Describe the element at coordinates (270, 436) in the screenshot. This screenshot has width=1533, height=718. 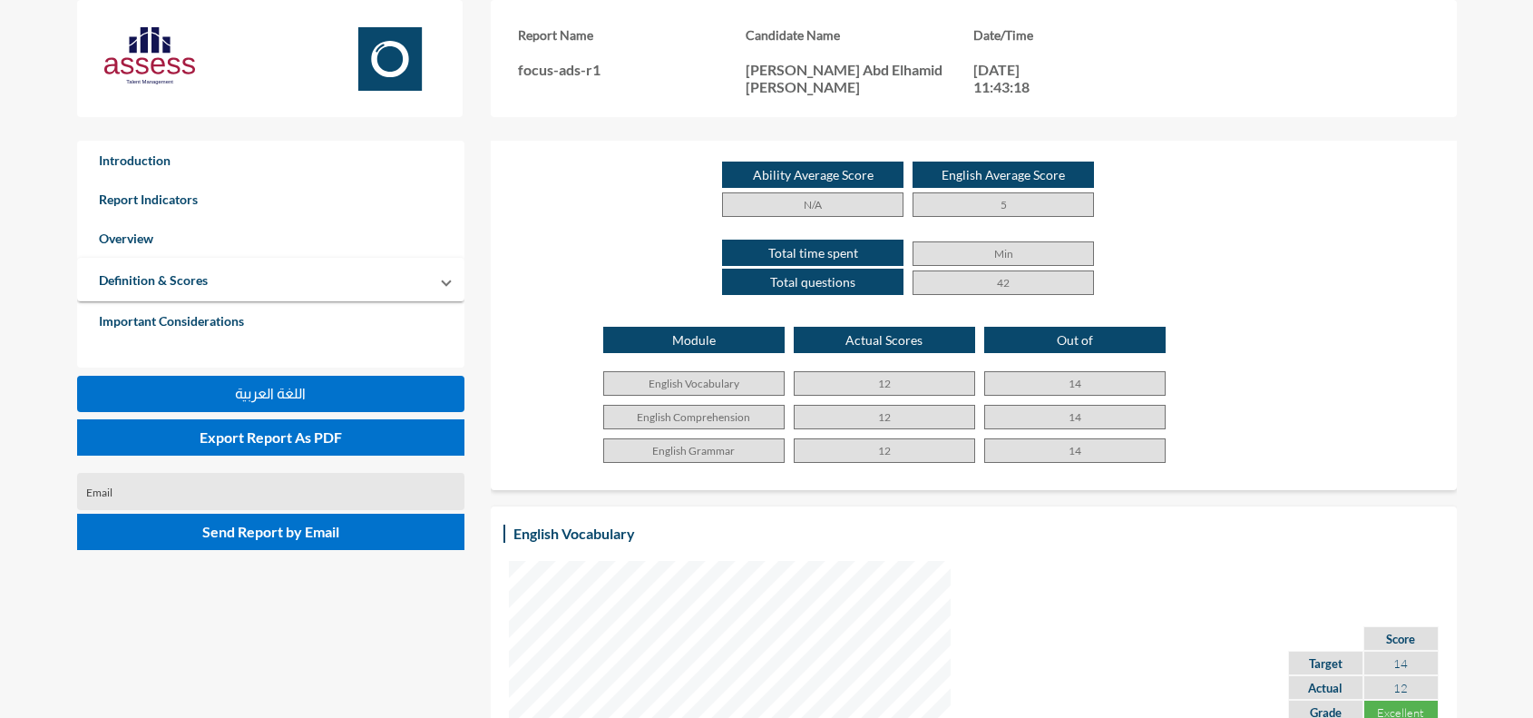
I see `span: Export Report As PDF` at that location.